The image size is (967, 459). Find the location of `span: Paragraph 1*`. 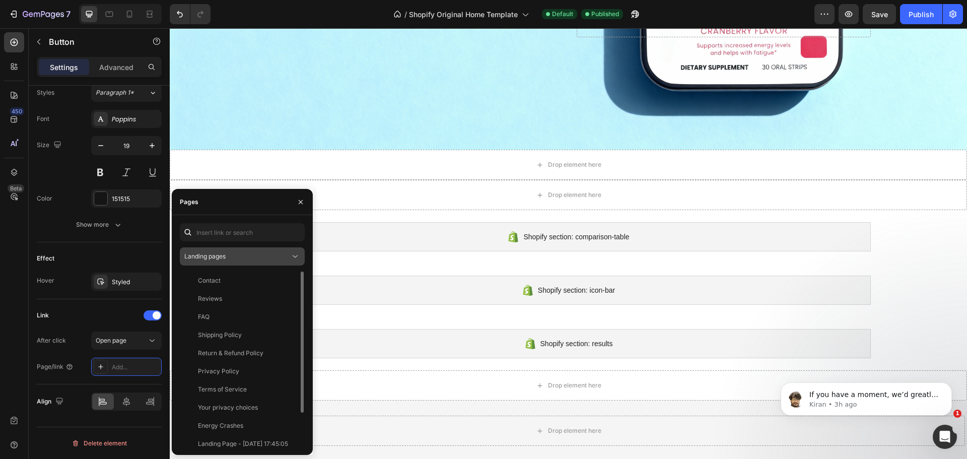

span: Paragraph 1* is located at coordinates (115, 93).